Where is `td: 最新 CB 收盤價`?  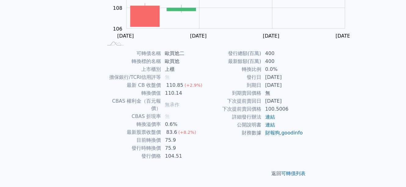 td: 最新 CB 收盤價 is located at coordinates (132, 85).